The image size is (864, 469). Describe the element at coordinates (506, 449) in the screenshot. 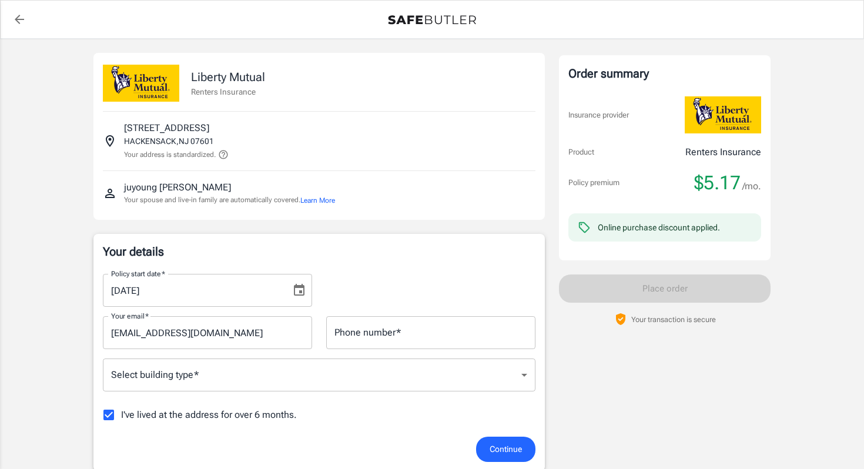

I see `span: Continue` at that location.